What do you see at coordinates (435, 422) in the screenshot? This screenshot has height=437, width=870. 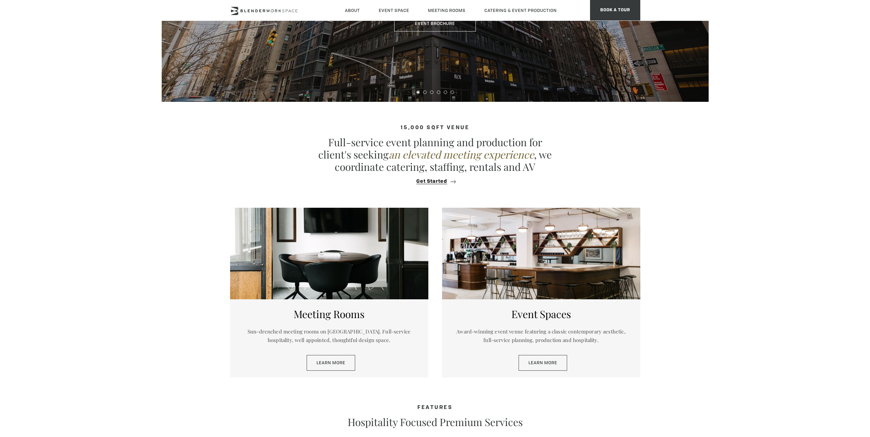 I see `p: Hospitality Focused Premium Services` at bounding box center [435, 422].